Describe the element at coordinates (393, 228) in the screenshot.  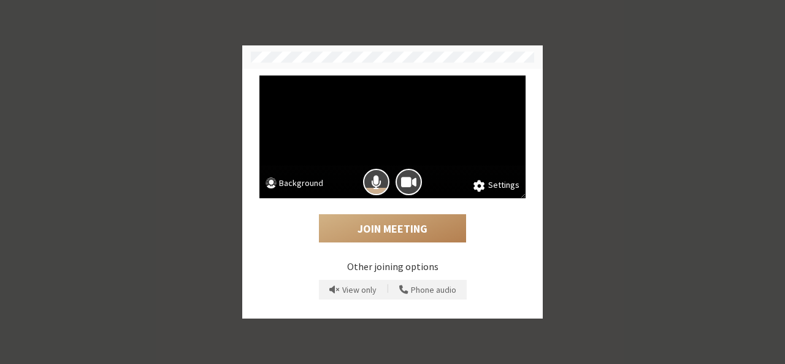
I see `button: Join Meeting` at that location.